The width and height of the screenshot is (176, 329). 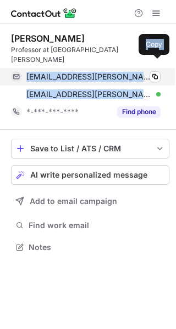 I want to click on button: save-profile-one-click, so click(x=90, y=149).